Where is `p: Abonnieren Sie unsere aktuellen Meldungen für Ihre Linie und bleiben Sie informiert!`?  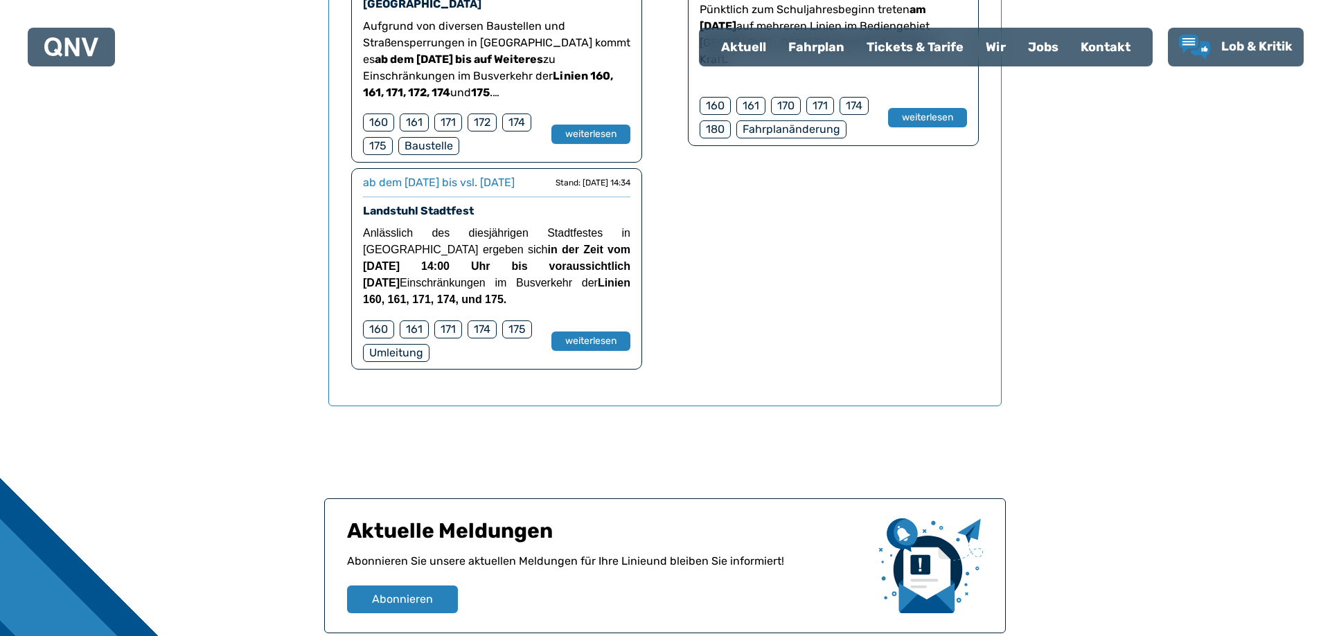 p: Abonnieren Sie unsere aktuellen Meldungen für Ihre Linie und bleiben Sie informiert! is located at coordinates (607, 569).